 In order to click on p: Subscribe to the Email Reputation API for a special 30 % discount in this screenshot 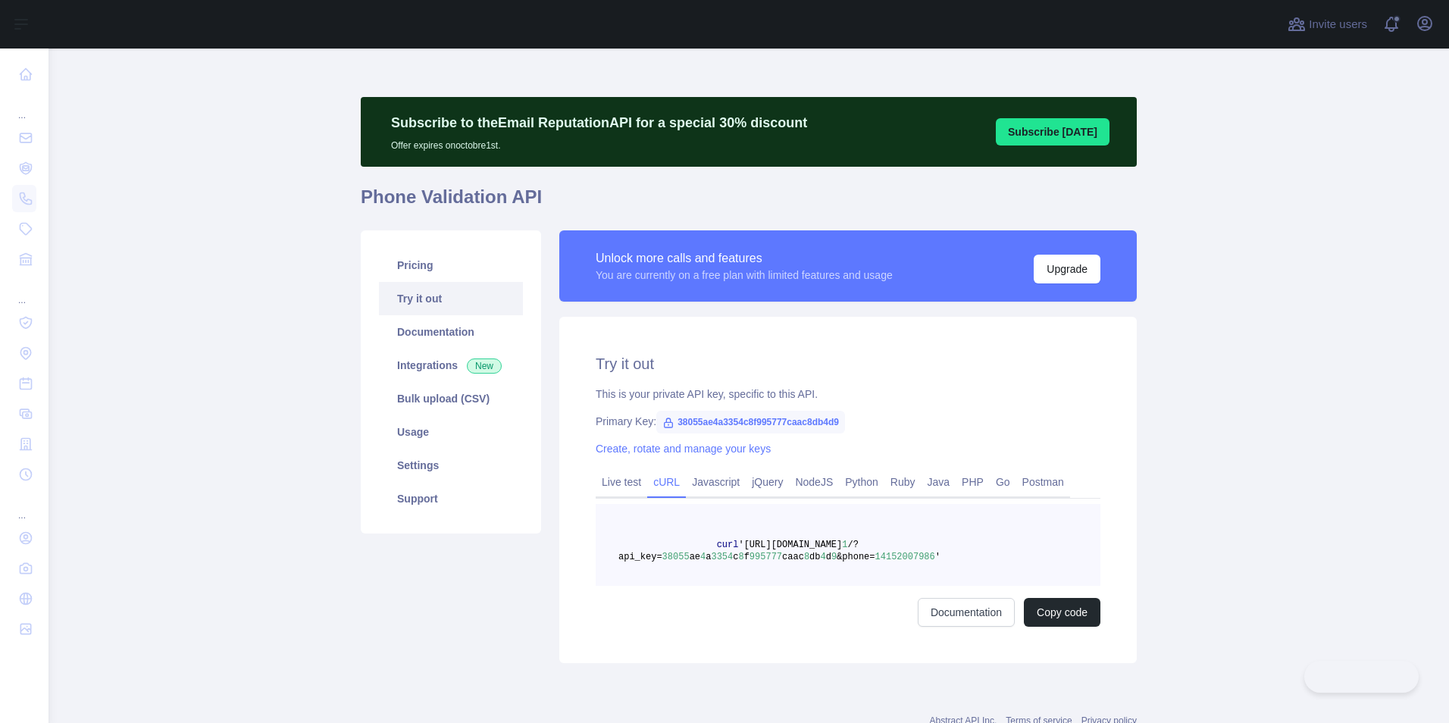, I will do `click(599, 123)`.